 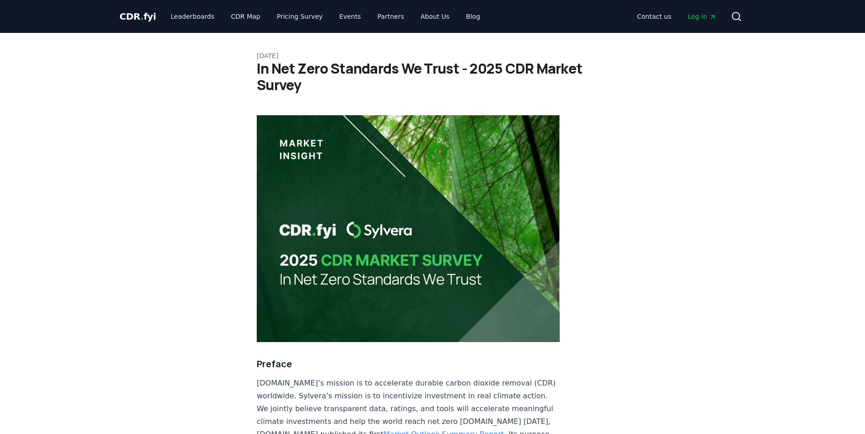 What do you see at coordinates (193, 16) in the screenshot?
I see `a: Leaderboards` at bounding box center [193, 16].